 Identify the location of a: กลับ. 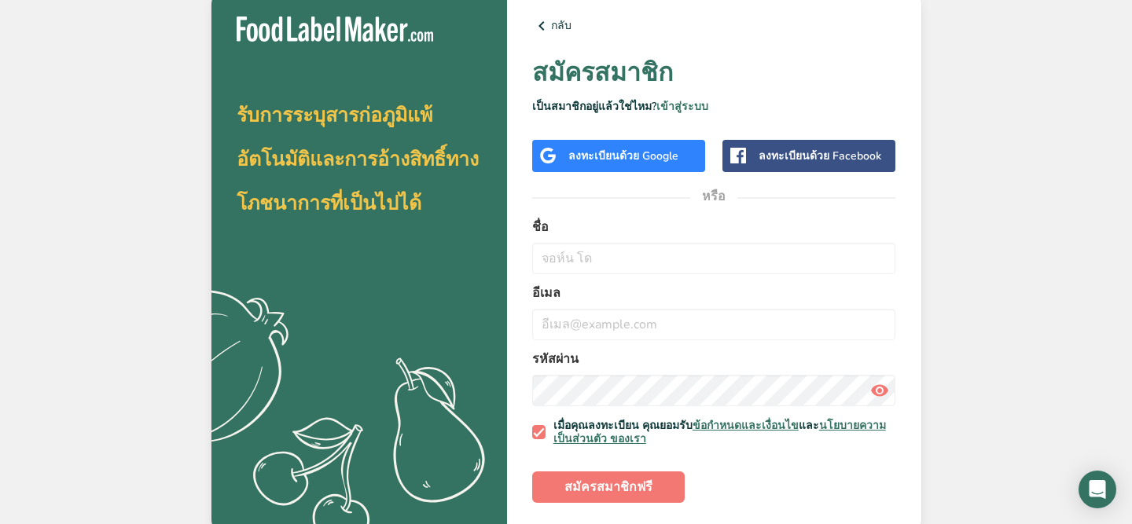
(714, 26).